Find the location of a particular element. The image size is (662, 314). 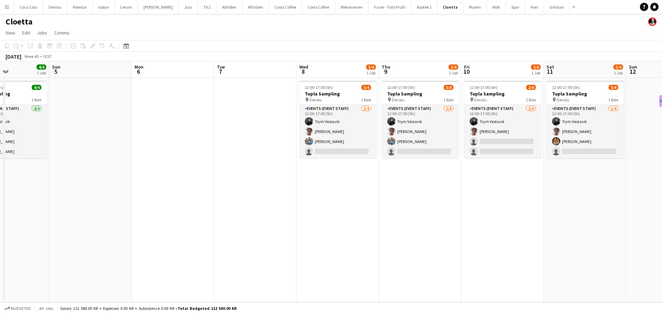

div: CEST is located at coordinates (47, 56).